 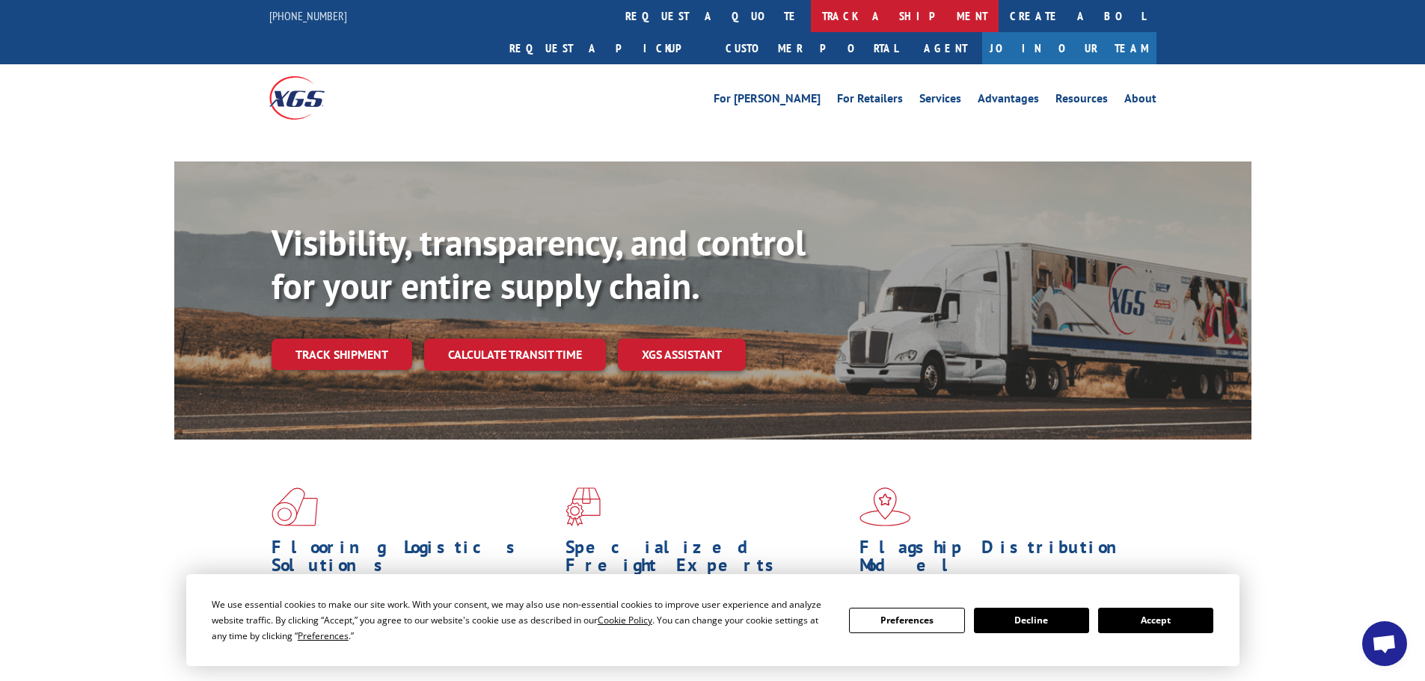 I want to click on a: Agent, so click(x=945, y=48).